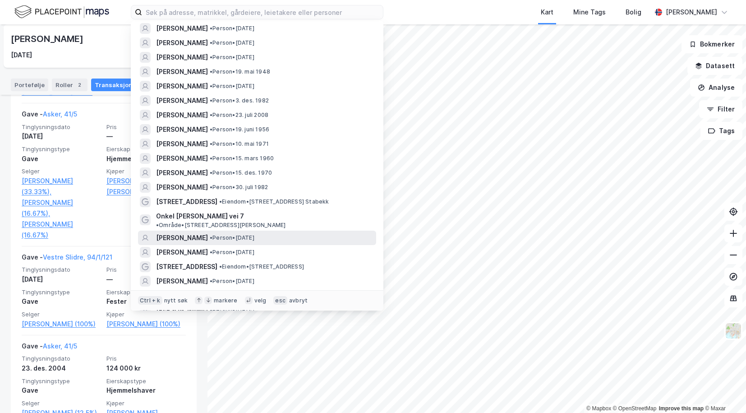 The image size is (746, 413). Describe the element at coordinates (721, 131) in the screenshot. I see `button: Tags` at that location.